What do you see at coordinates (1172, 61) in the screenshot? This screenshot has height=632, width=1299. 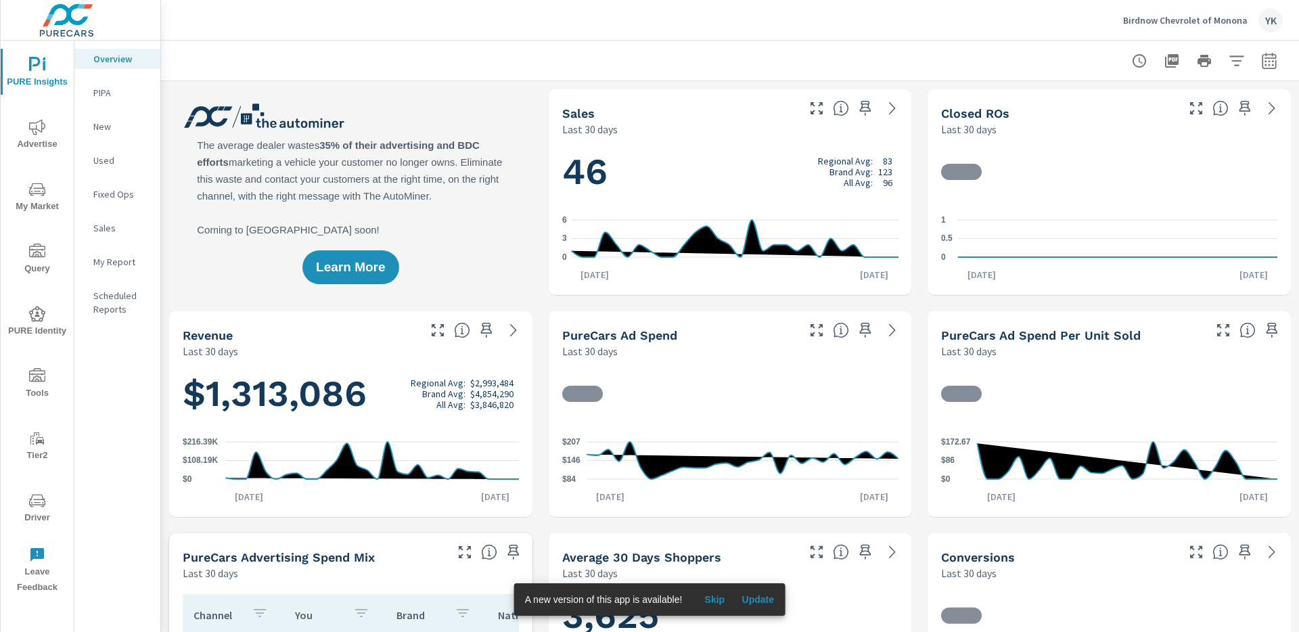 I see `button: "Export Report to PDF"` at bounding box center [1172, 61].